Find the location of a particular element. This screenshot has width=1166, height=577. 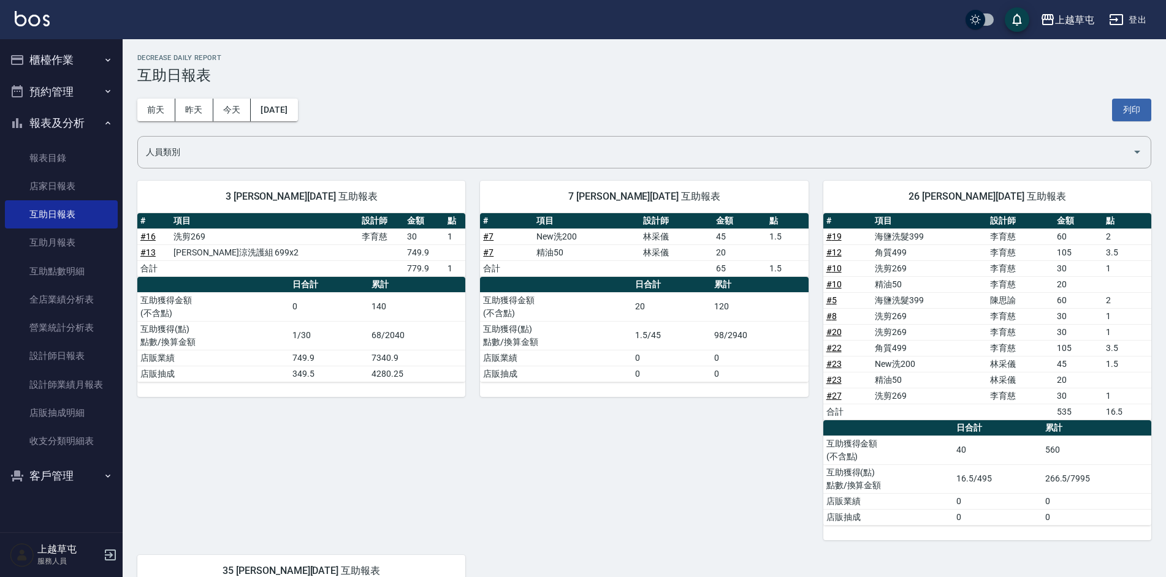

a: 全店業績分析表 is located at coordinates (61, 300).